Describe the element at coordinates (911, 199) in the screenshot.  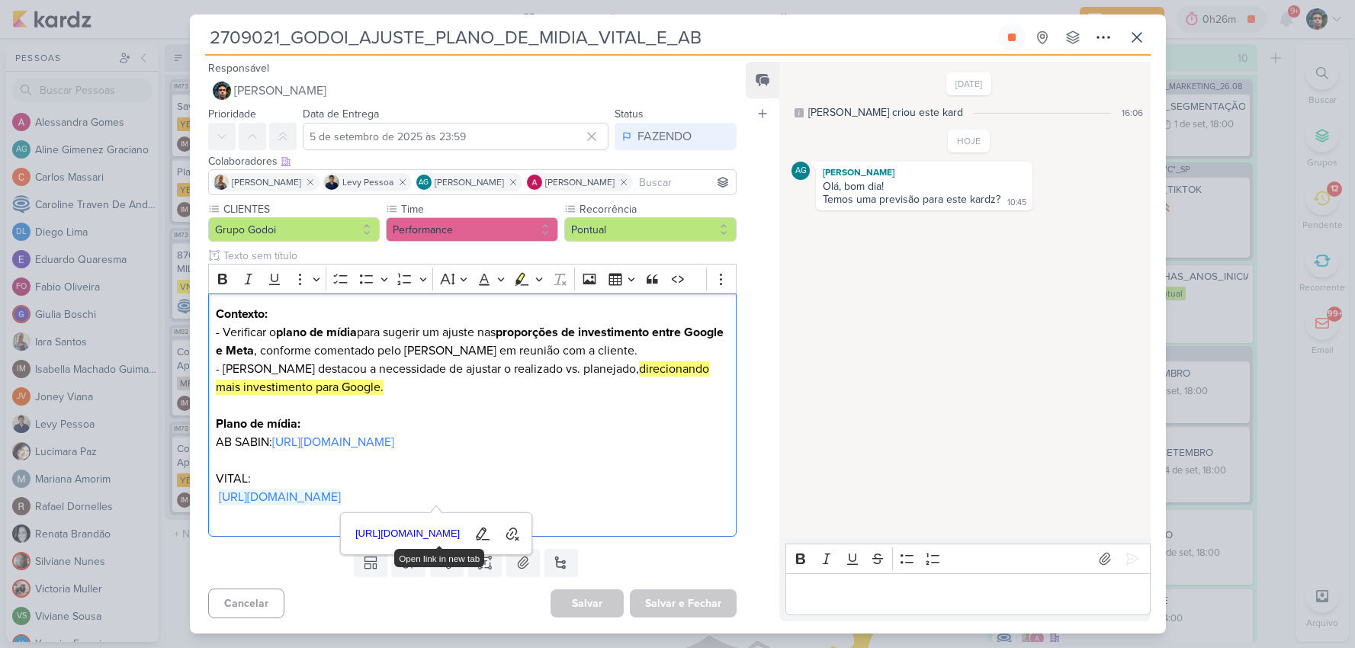
I see `div: Temos uma previsão para este kardz?` at that location.